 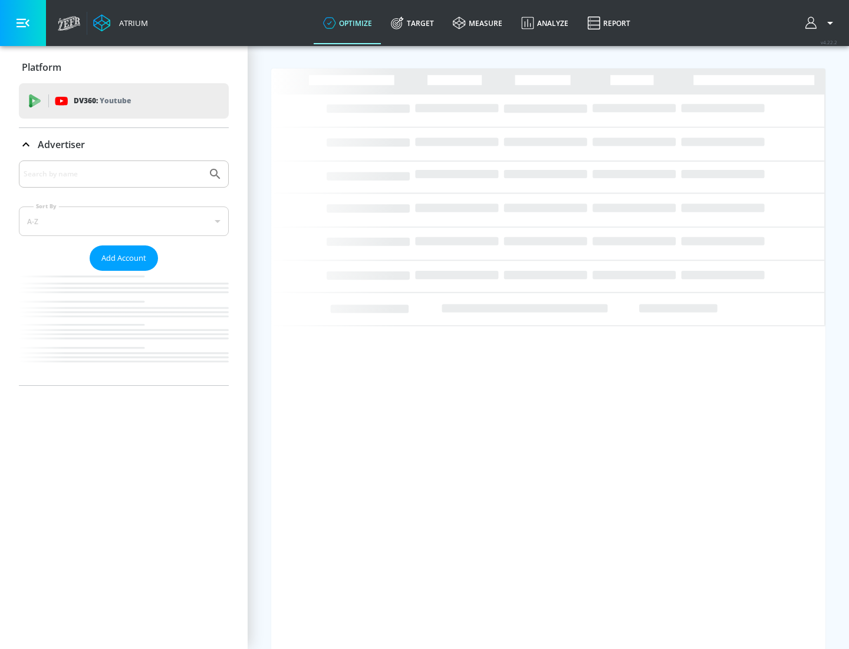 I want to click on button: Add Account, so click(x=124, y=258).